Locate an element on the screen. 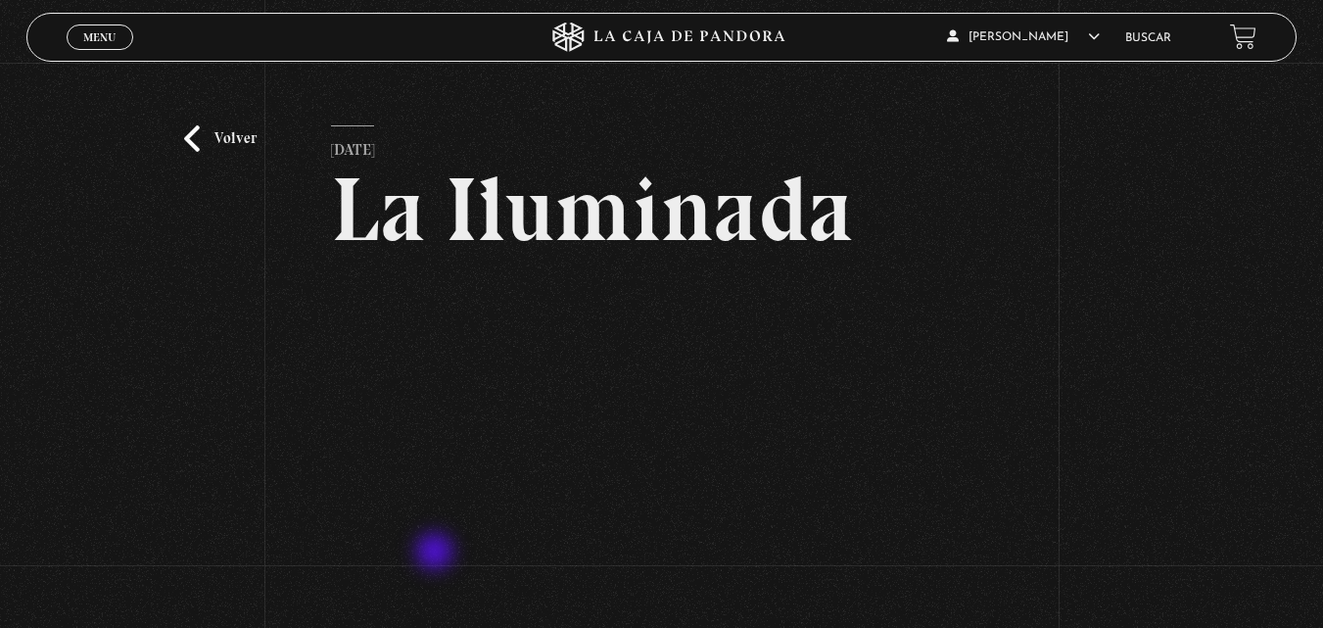 The height and width of the screenshot is (628, 1323). span: Menu is located at coordinates (99, 37).